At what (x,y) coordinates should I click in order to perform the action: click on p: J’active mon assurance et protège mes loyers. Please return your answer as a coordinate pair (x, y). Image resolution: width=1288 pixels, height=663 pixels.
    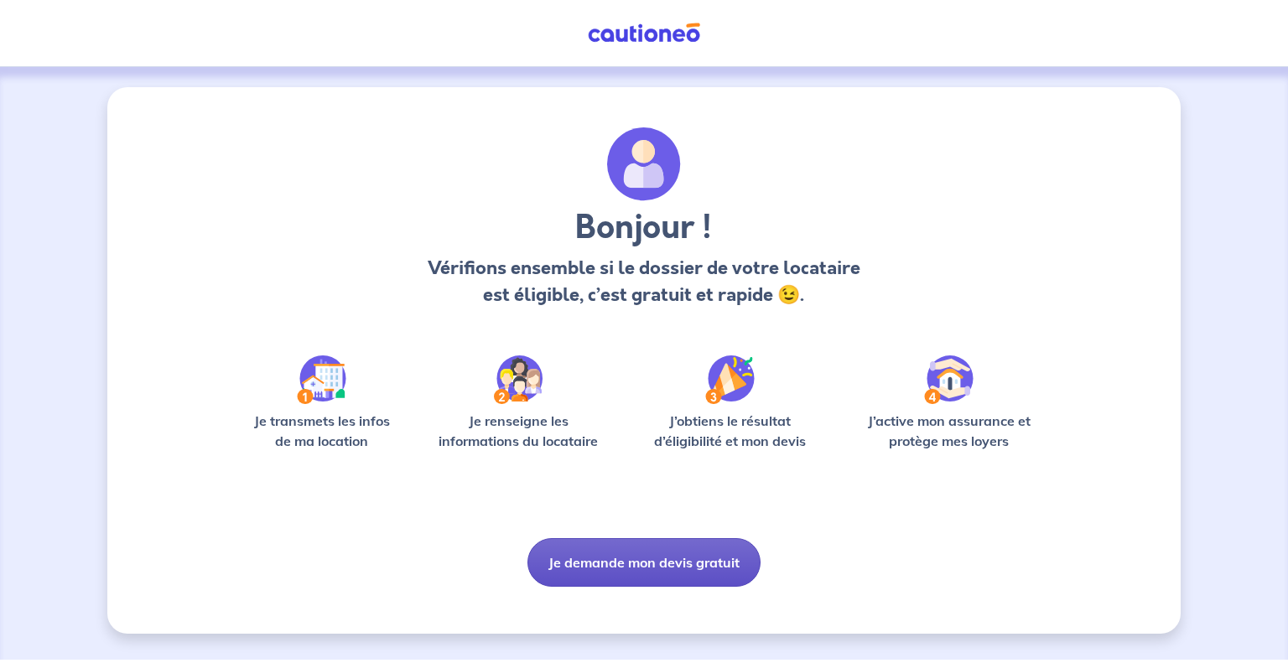
    Looking at the image, I should click on (949, 431).